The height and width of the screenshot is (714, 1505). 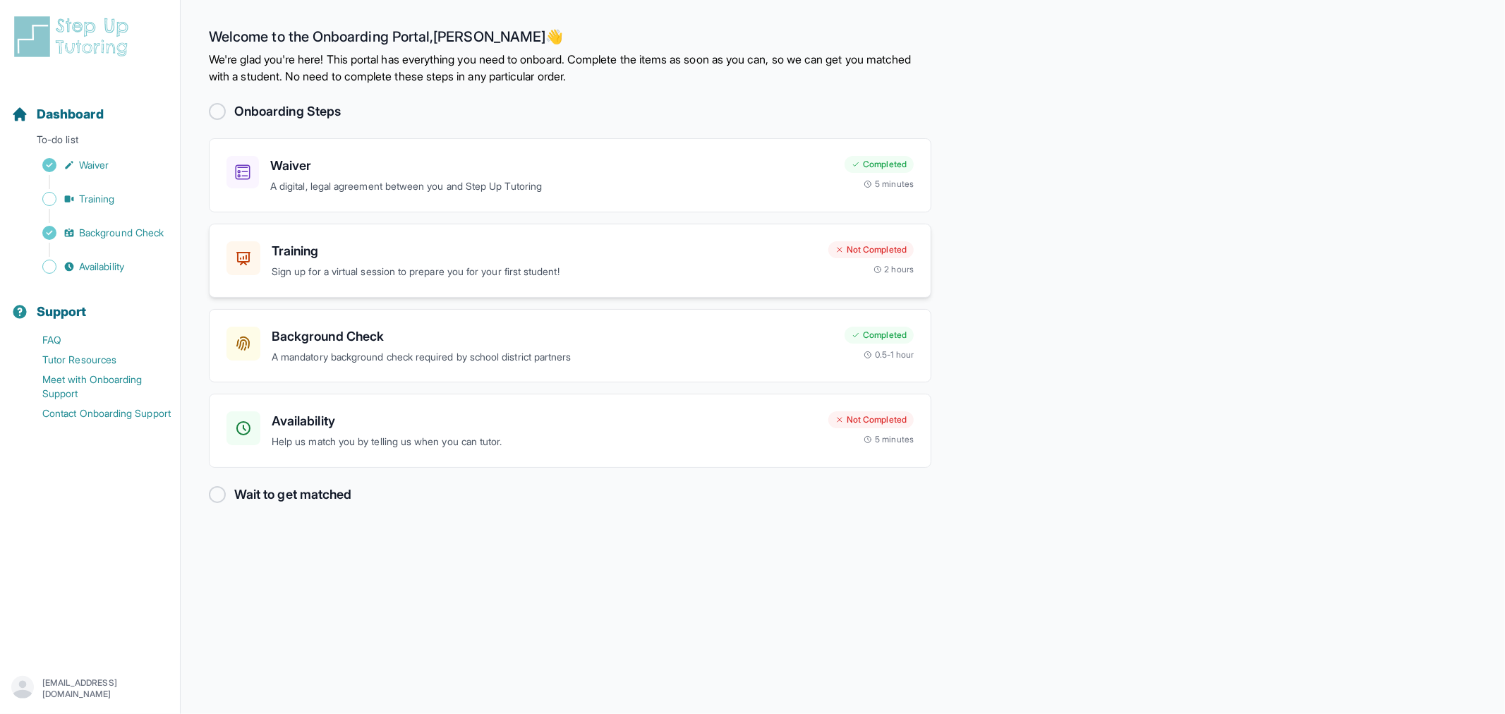 What do you see at coordinates (553, 337) in the screenshot?
I see `h3: Background Check` at bounding box center [553, 337].